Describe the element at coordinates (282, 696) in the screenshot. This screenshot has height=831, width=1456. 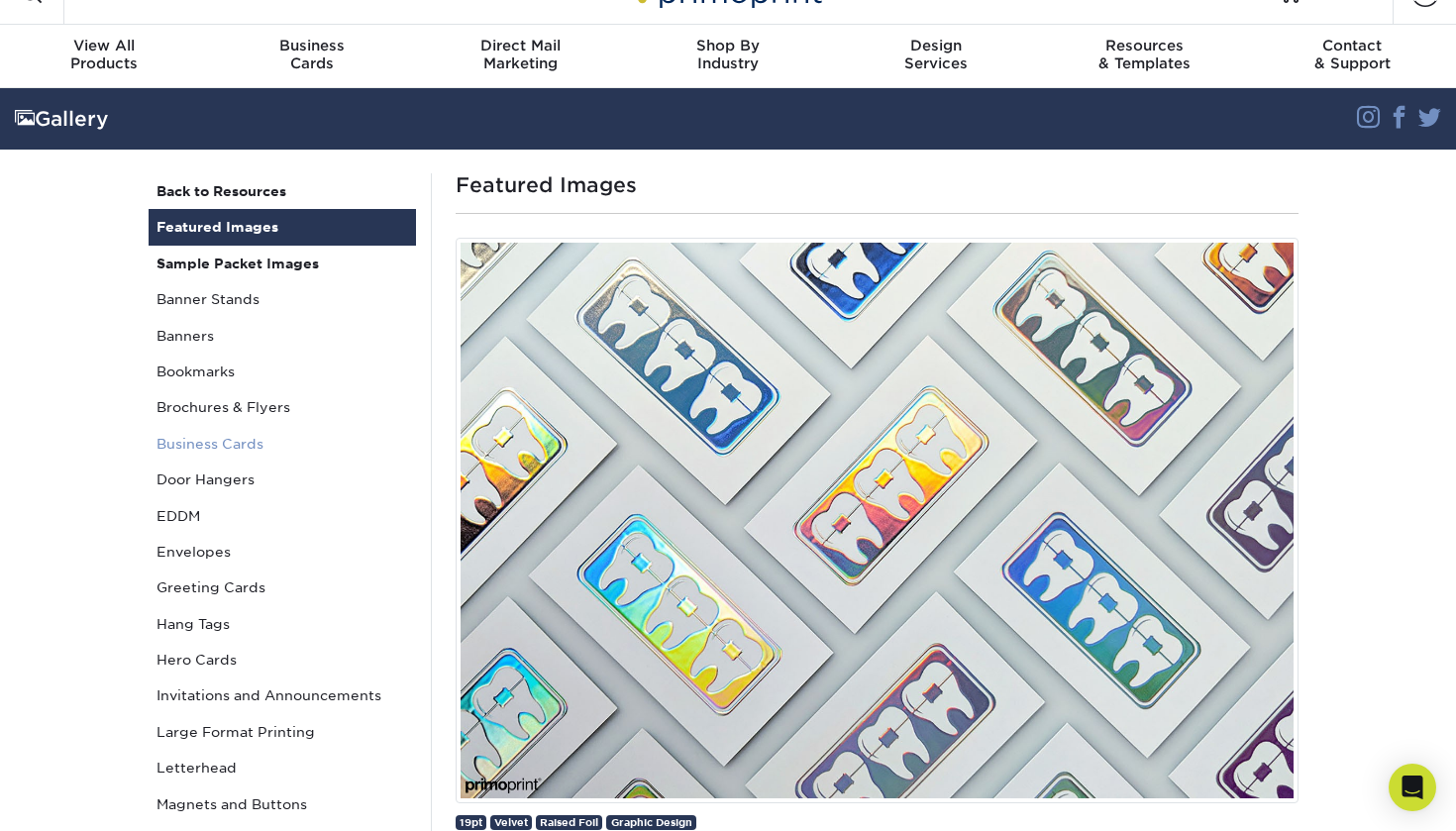
I see `a: Invitations and Announcements` at that location.